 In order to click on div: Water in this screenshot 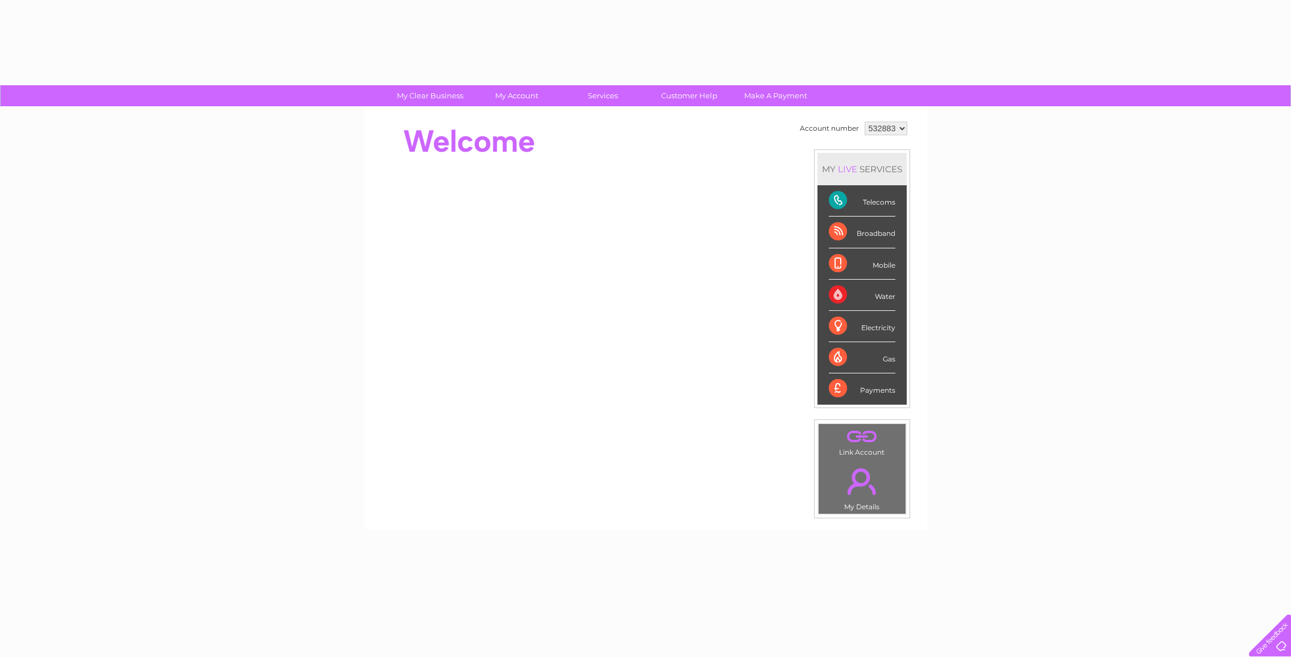, I will do `click(862, 295)`.